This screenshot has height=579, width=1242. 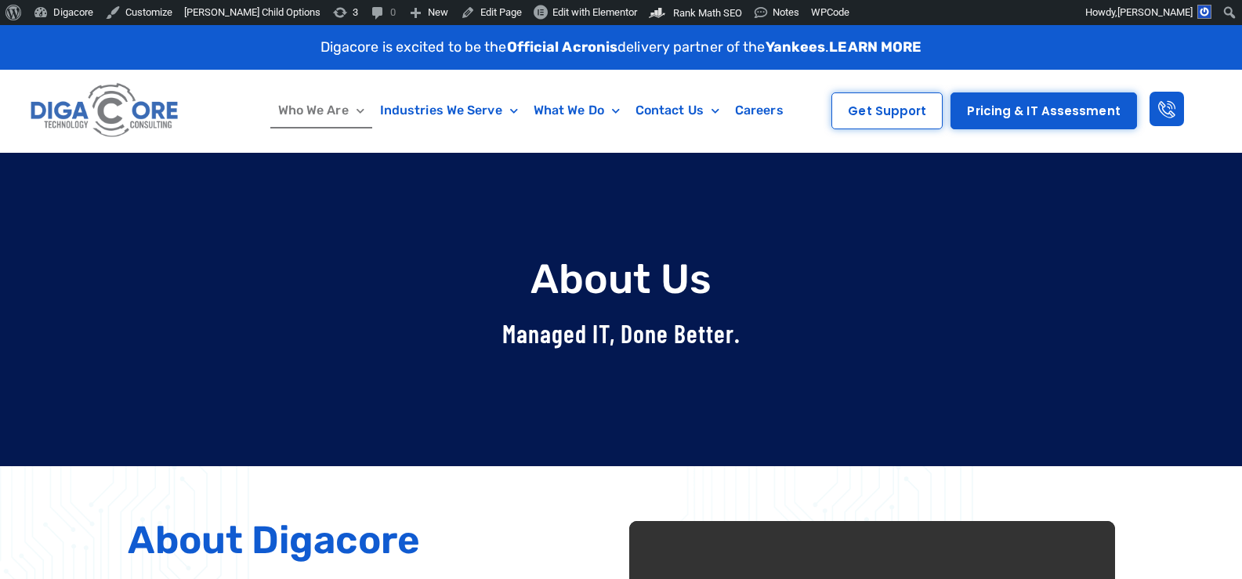 What do you see at coordinates (622, 47) in the screenshot?
I see `p: Digacore is excited to be the delivery partner of the .` at bounding box center [622, 47].